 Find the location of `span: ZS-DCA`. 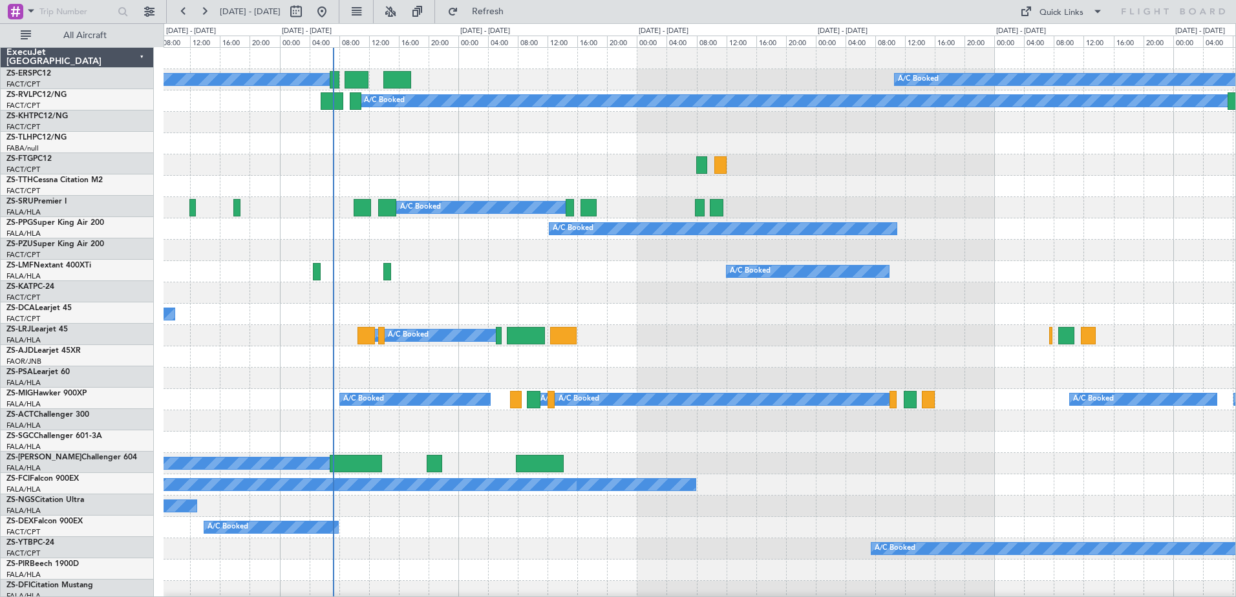

span: ZS-DCA is located at coordinates (21, 308).